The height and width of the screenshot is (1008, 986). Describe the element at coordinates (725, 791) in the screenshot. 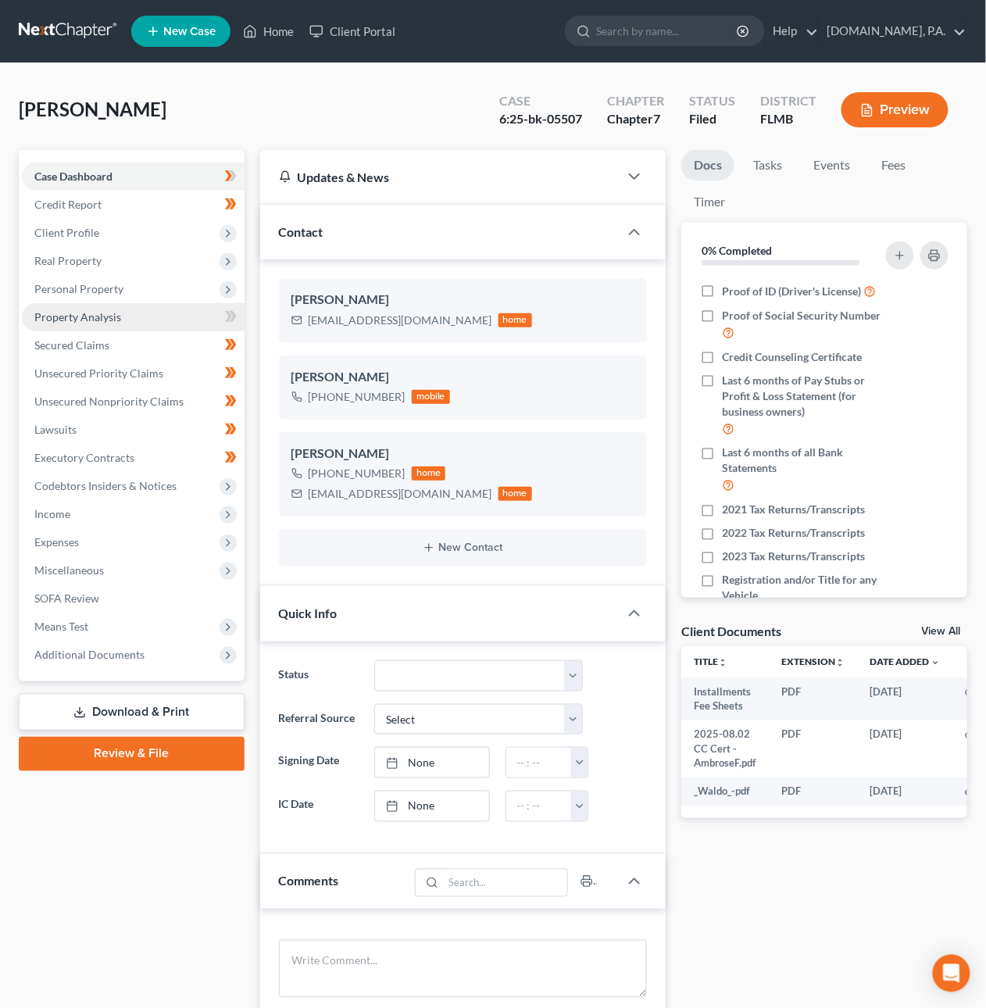

I see `td: _Waldo_-pdf` at that location.